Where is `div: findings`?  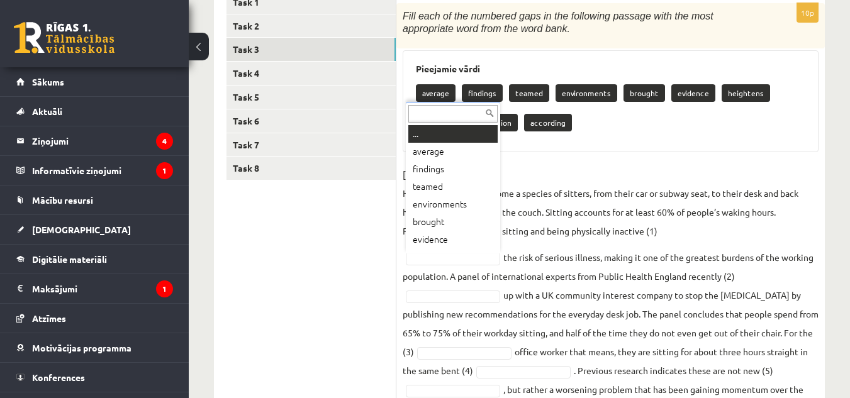
div: findings is located at coordinates (453, 169).